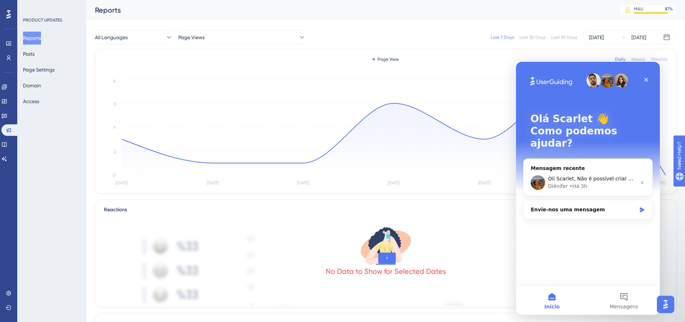  What do you see at coordinates (32, 86) in the screenshot?
I see `button: Domain` at bounding box center [32, 86].